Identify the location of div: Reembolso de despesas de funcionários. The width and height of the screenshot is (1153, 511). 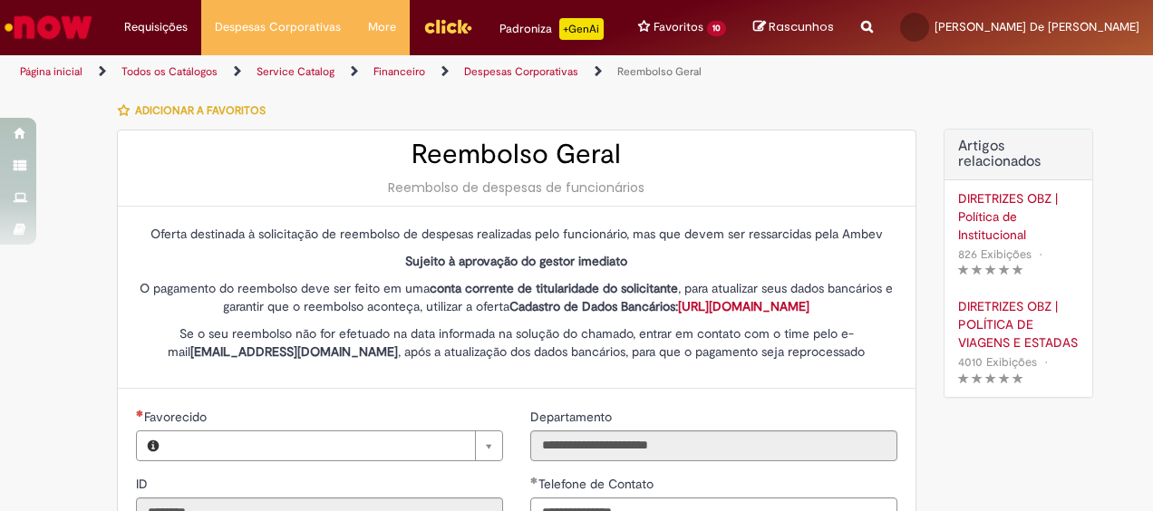
(517, 188).